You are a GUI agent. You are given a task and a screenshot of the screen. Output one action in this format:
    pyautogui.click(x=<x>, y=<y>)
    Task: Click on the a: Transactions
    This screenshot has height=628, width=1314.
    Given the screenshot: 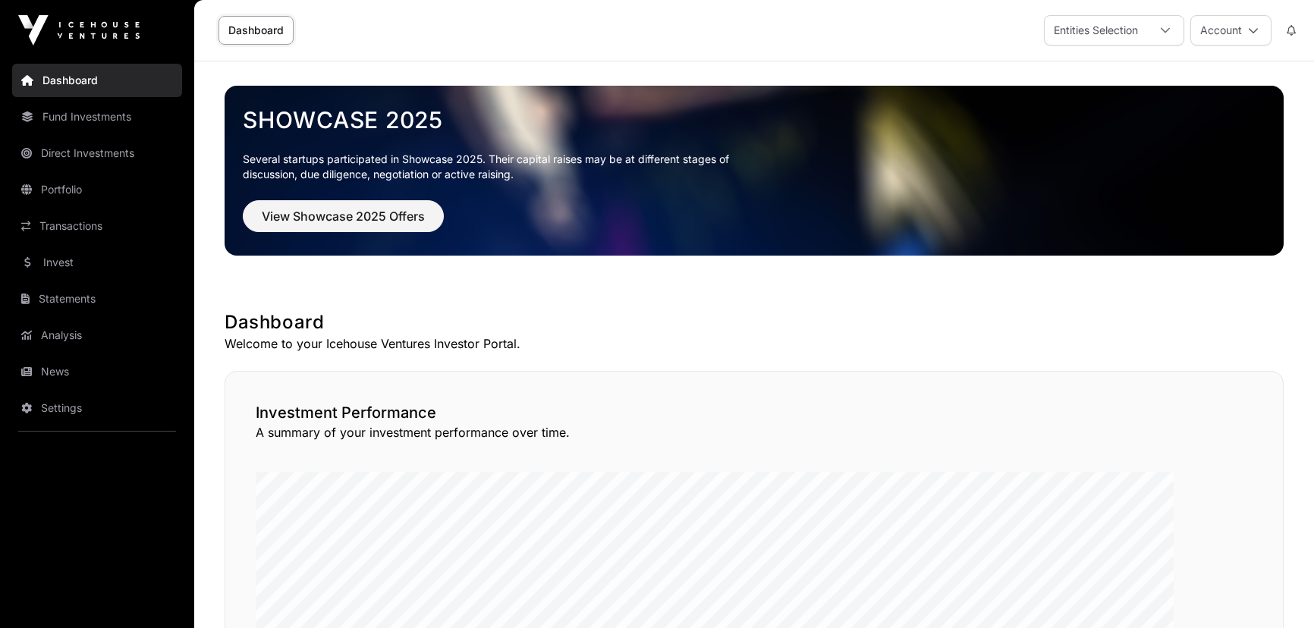 What is the action you would take?
    pyautogui.click(x=97, y=226)
    